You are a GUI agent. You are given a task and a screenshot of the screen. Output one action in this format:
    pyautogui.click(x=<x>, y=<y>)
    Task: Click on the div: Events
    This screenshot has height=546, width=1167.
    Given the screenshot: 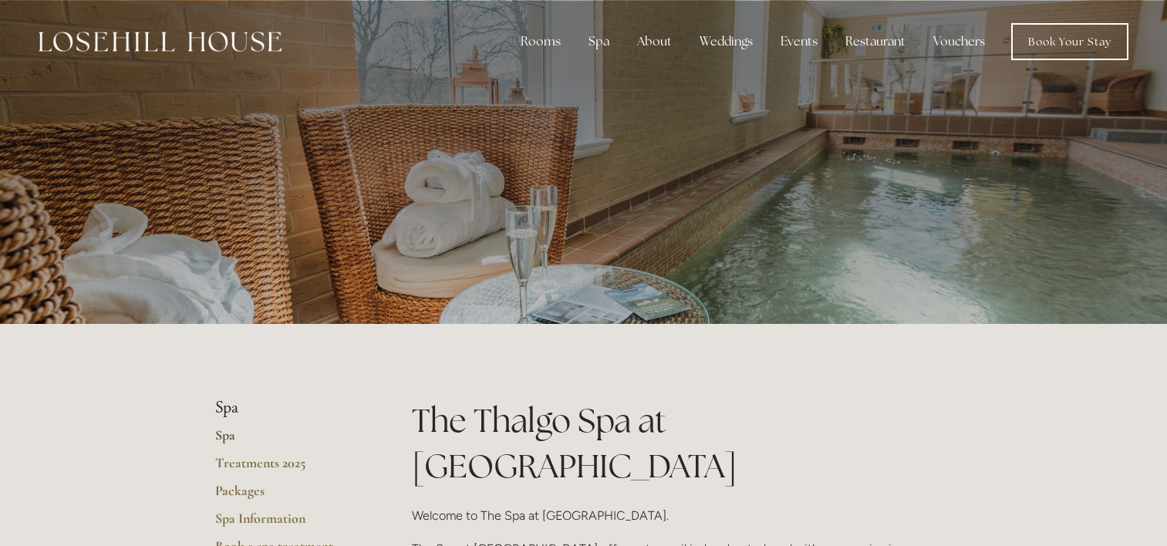 What is the action you would take?
    pyautogui.click(x=799, y=42)
    